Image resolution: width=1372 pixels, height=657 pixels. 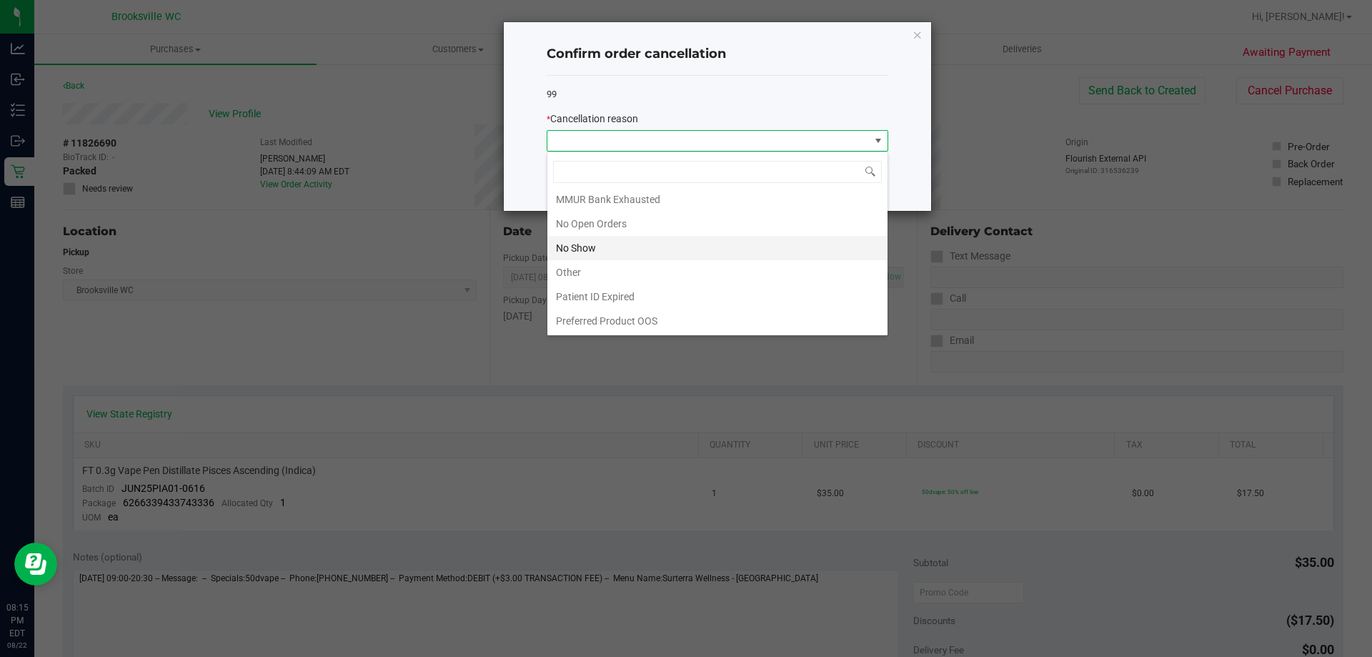 I want to click on li: Patient ID Expired, so click(x=717, y=297).